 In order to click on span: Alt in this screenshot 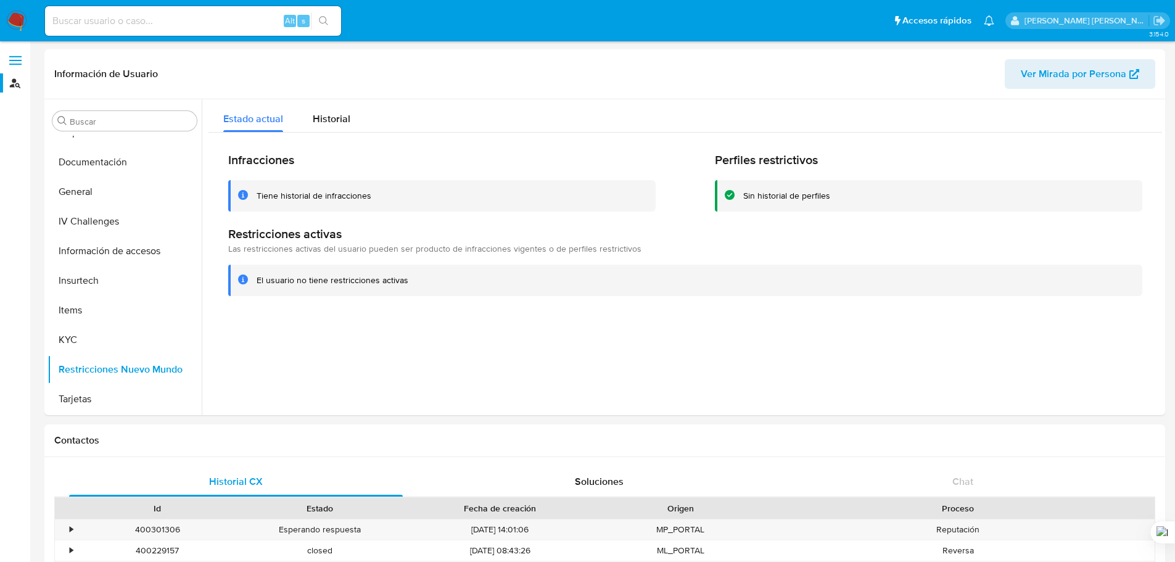, I will do `click(290, 20)`.